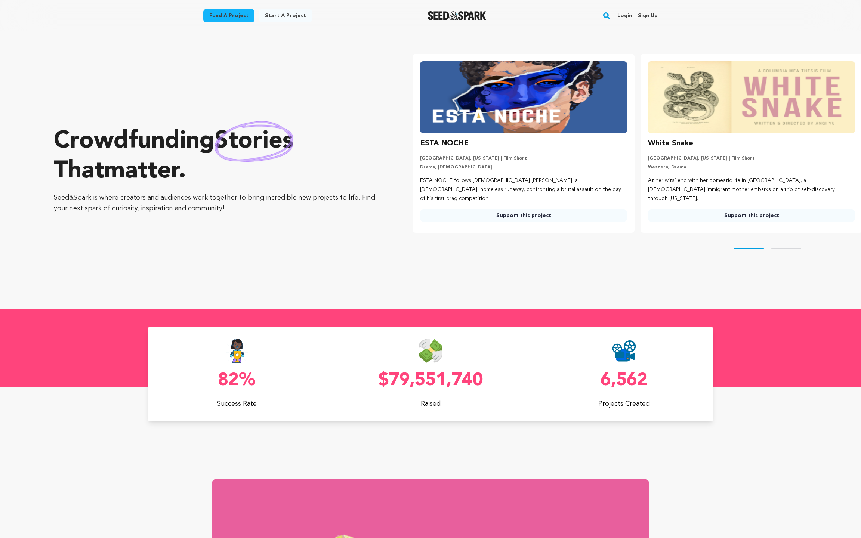 This screenshot has height=538, width=861. What do you see at coordinates (431, 351) in the screenshot?
I see `img: Seed&Spark Money Raised Icon` at bounding box center [431, 351].